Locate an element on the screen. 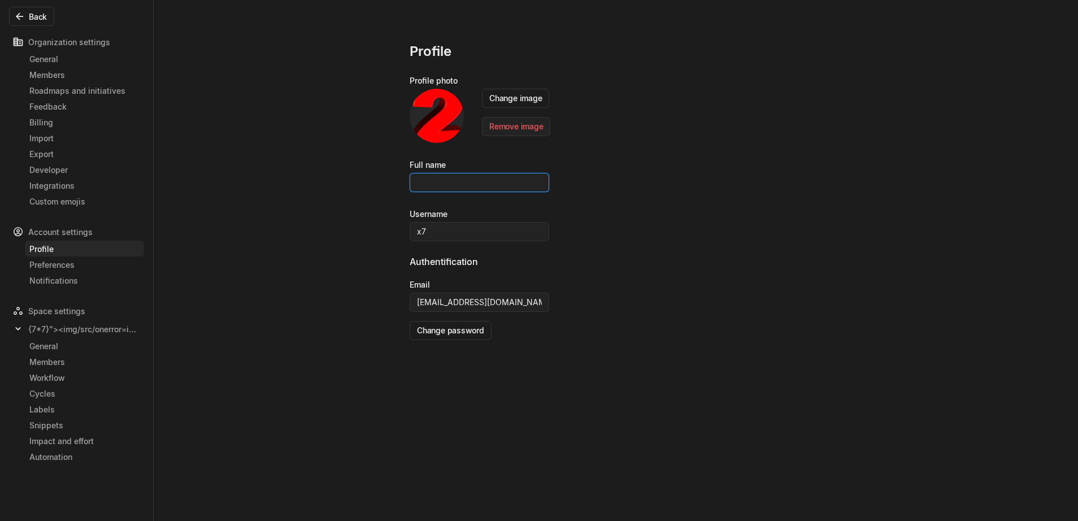 This screenshot has height=521, width=1078. button: Remove image is located at coordinates (516, 127).